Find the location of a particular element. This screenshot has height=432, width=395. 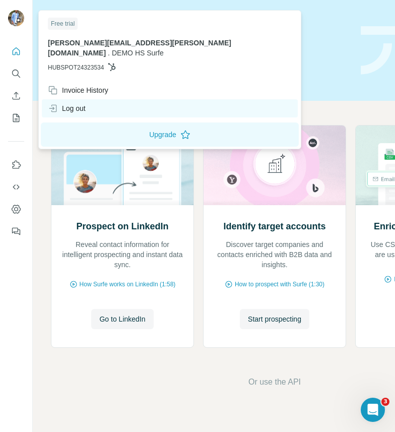

span: How Surfe works on LinkedIn (1:58) is located at coordinates (128, 284).